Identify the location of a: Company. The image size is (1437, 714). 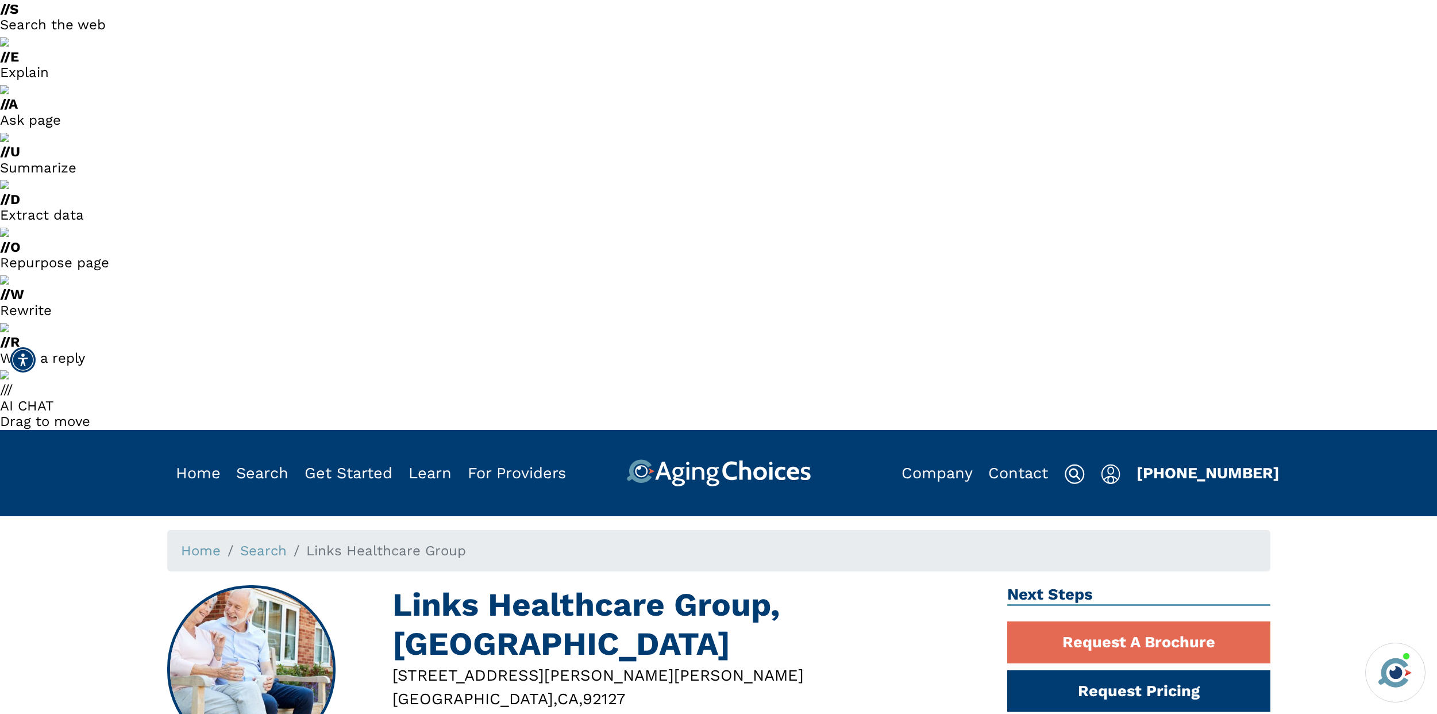
(937, 473).